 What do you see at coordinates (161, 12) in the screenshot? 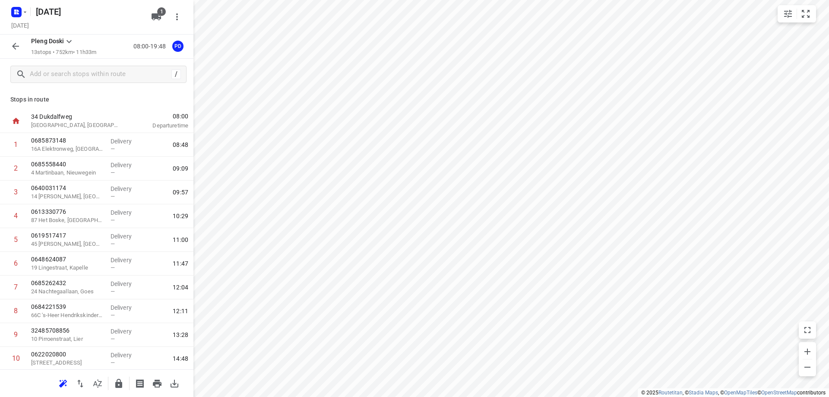
I see `span: 1` at bounding box center [161, 12].